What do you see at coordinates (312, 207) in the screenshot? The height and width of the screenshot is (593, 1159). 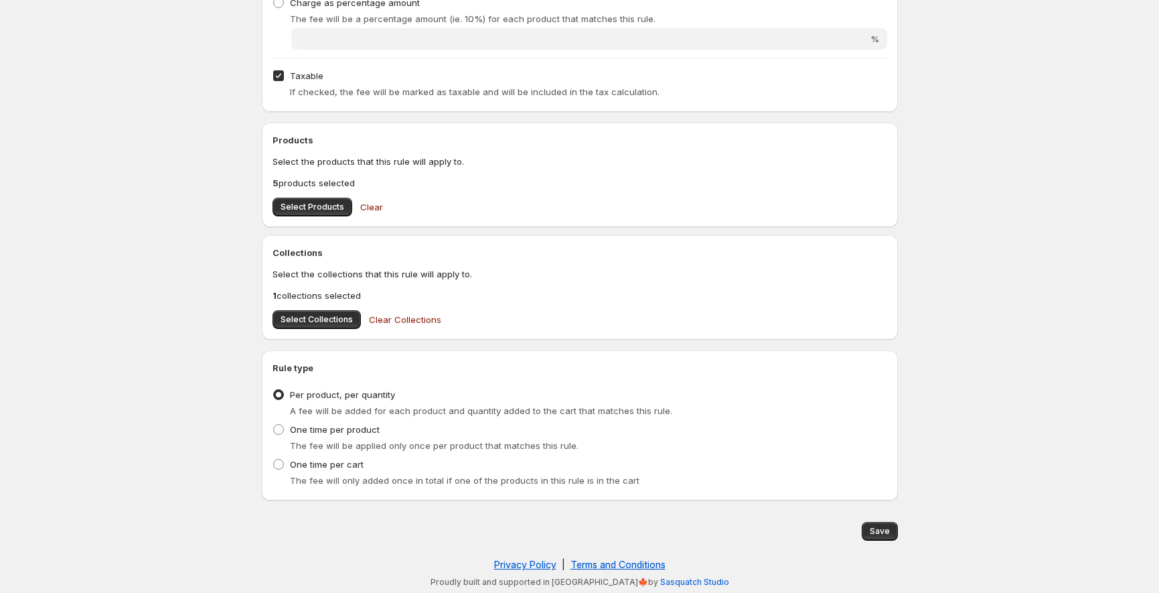 I see `button: Select Products` at bounding box center [312, 207].